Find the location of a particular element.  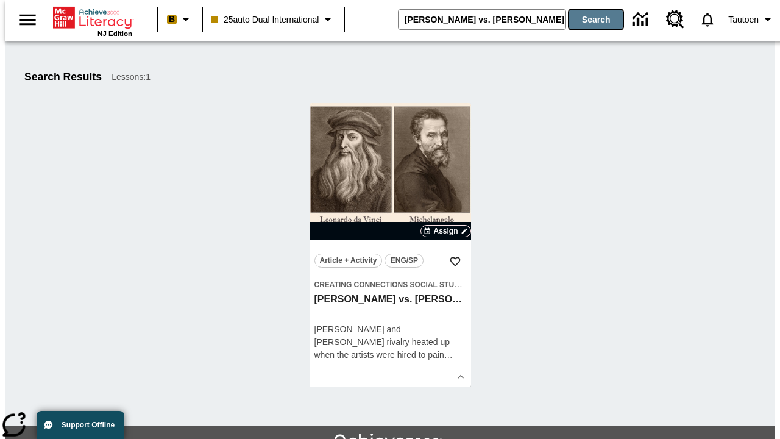

button: Support Offline is located at coordinates (80, 425).